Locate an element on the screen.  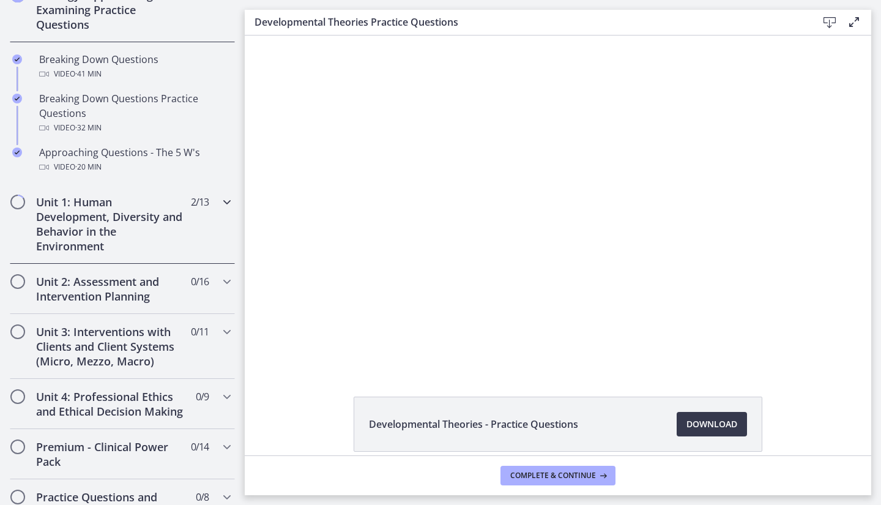
span: Complete & continue is located at coordinates (553, 476).